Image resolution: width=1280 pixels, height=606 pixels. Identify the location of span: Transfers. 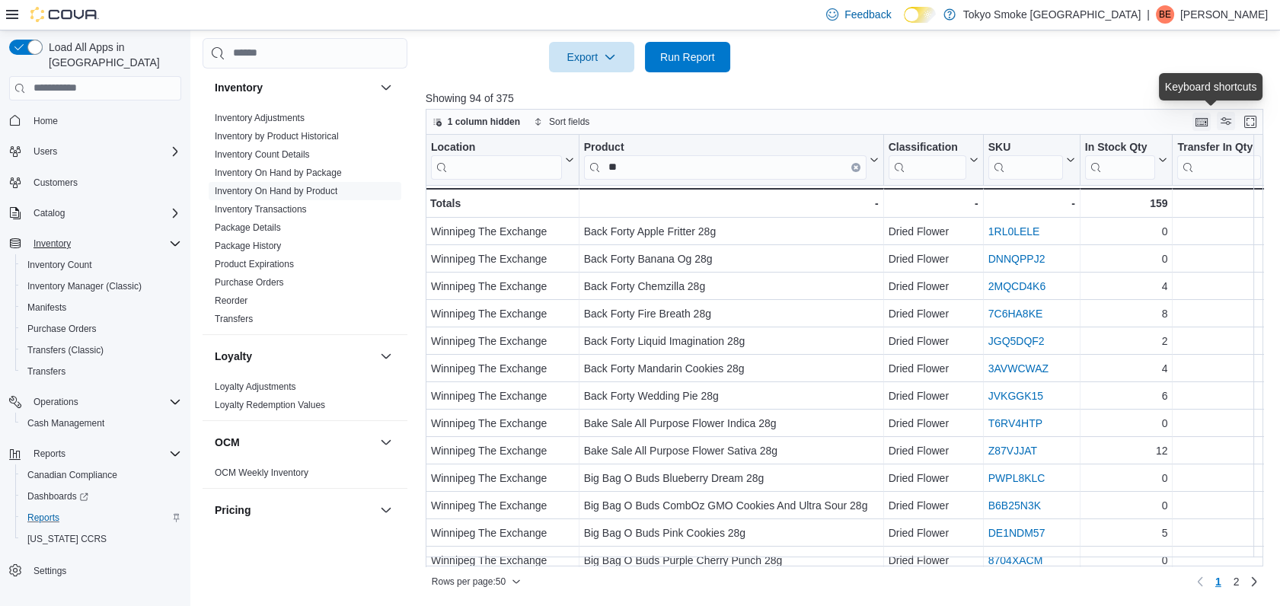
(101, 371).